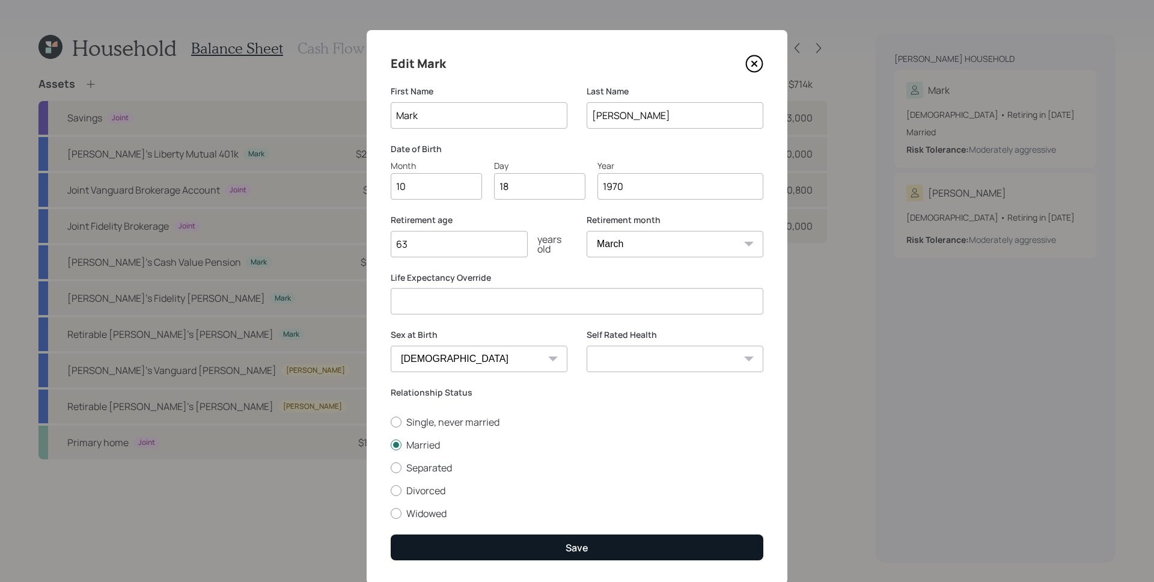 The height and width of the screenshot is (582, 1154). I want to click on button: Save, so click(577, 547).